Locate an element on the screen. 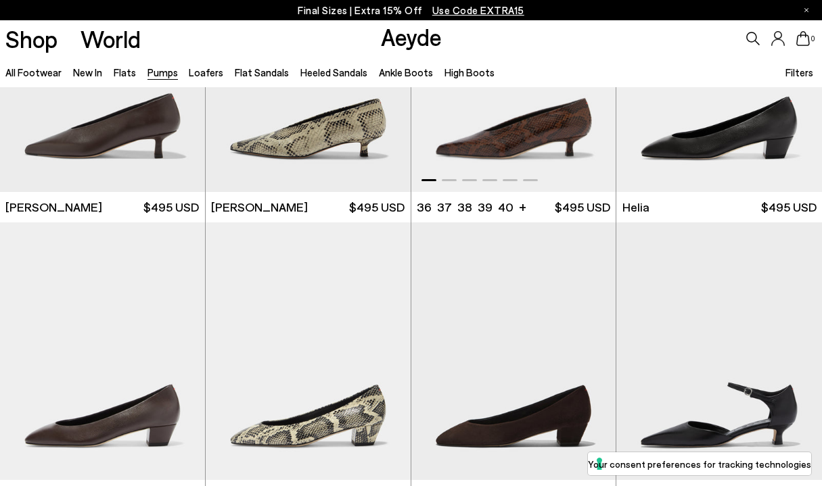 The width and height of the screenshot is (822, 486). a: 0 is located at coordinates (803, 39).